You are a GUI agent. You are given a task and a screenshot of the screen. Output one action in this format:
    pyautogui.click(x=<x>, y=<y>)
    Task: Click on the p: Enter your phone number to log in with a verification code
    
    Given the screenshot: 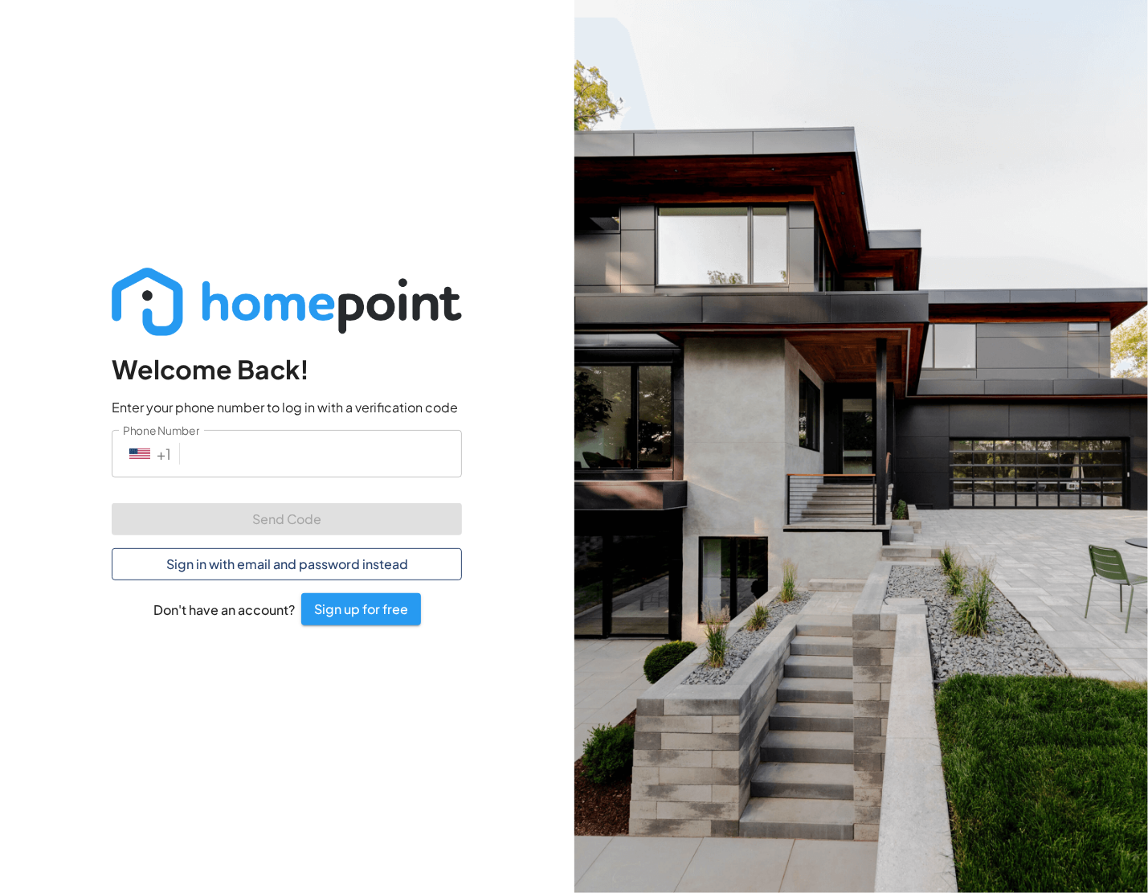 What is the action you would take?
    pyautogui.click(x=287, y=407)
    